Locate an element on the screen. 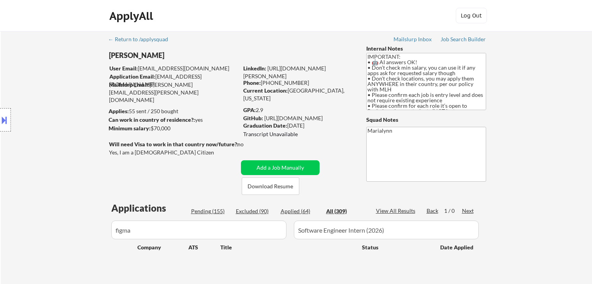  a: Mailslurp Inbox is located at coordinates (413, 40).